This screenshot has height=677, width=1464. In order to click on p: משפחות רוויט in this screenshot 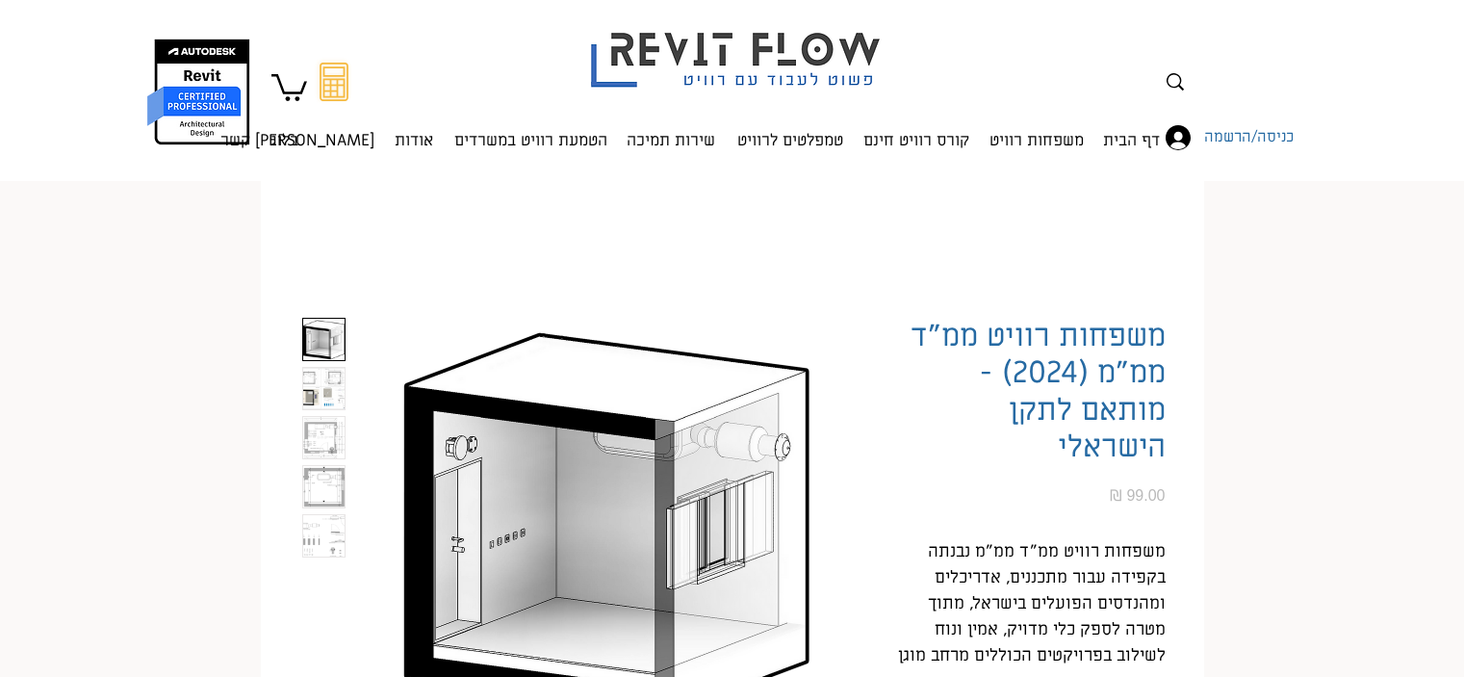, I will do `click(1037, 141)`.